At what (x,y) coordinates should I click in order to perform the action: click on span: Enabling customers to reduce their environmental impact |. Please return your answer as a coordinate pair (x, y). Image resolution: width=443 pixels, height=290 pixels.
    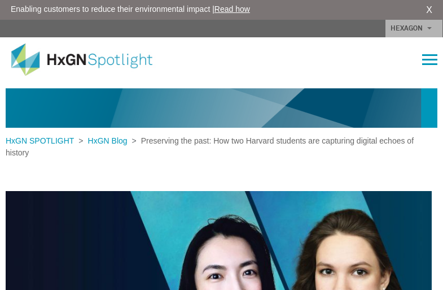
    Looking at the image, I should click on (130, 9).